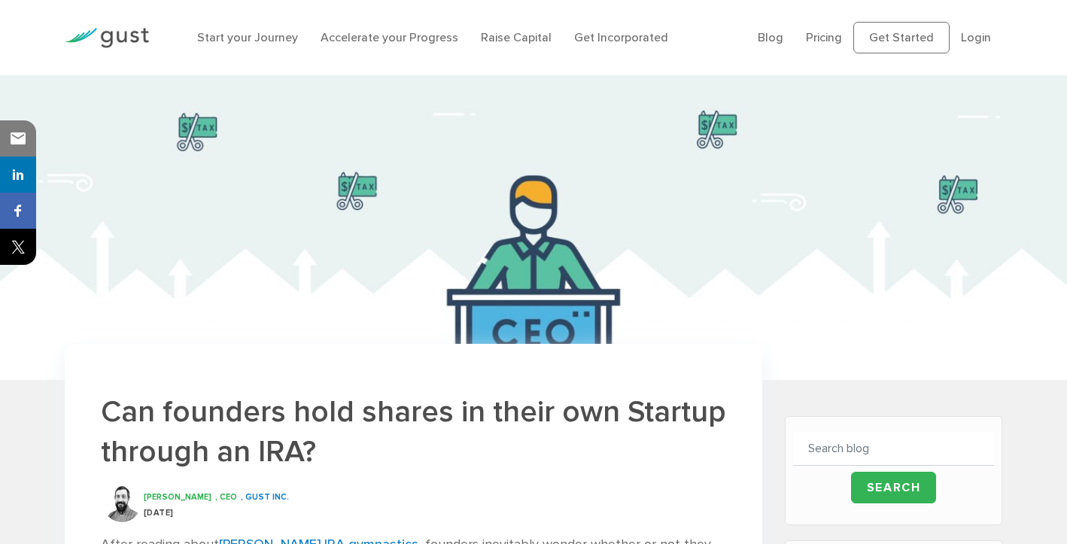  I want to click on a: Get Incorporated, so click(621, 37).